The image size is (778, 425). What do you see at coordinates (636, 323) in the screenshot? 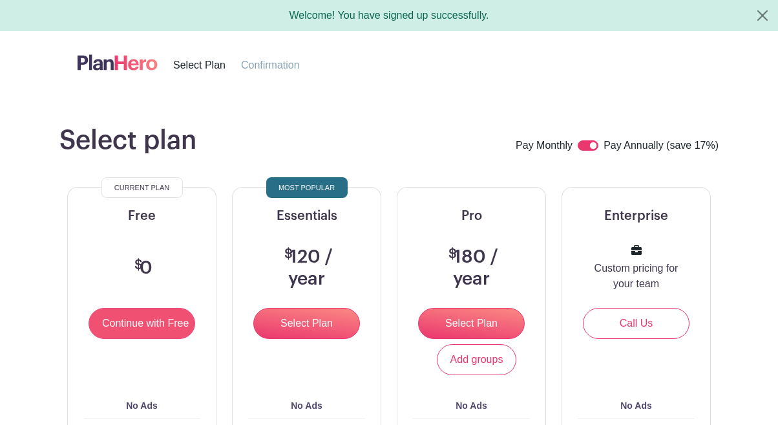
I see `a: Call Us` at bounding box center [636, 323].